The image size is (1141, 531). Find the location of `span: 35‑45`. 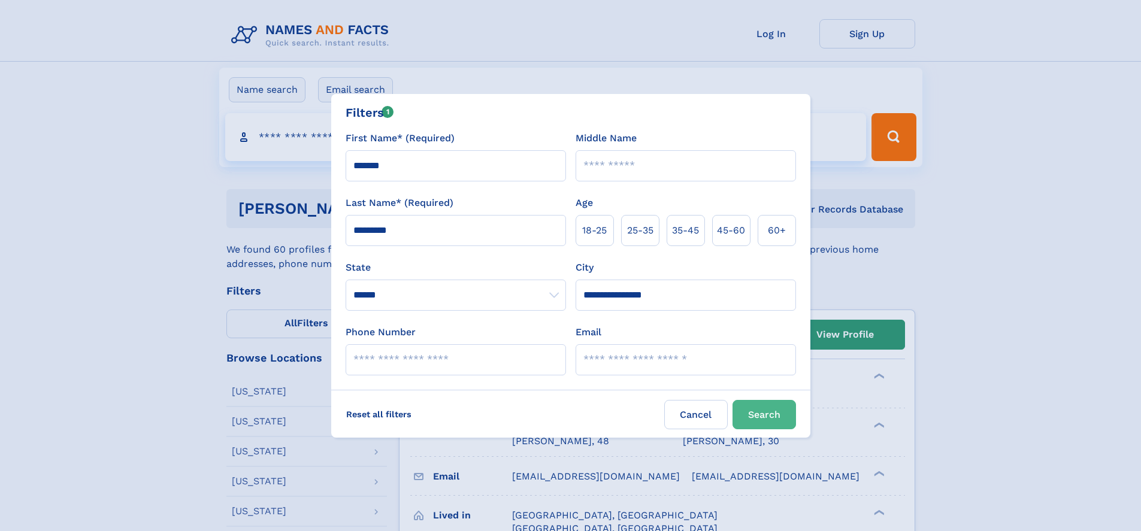

span: 35‑45 is located at coordinates (685, 231).